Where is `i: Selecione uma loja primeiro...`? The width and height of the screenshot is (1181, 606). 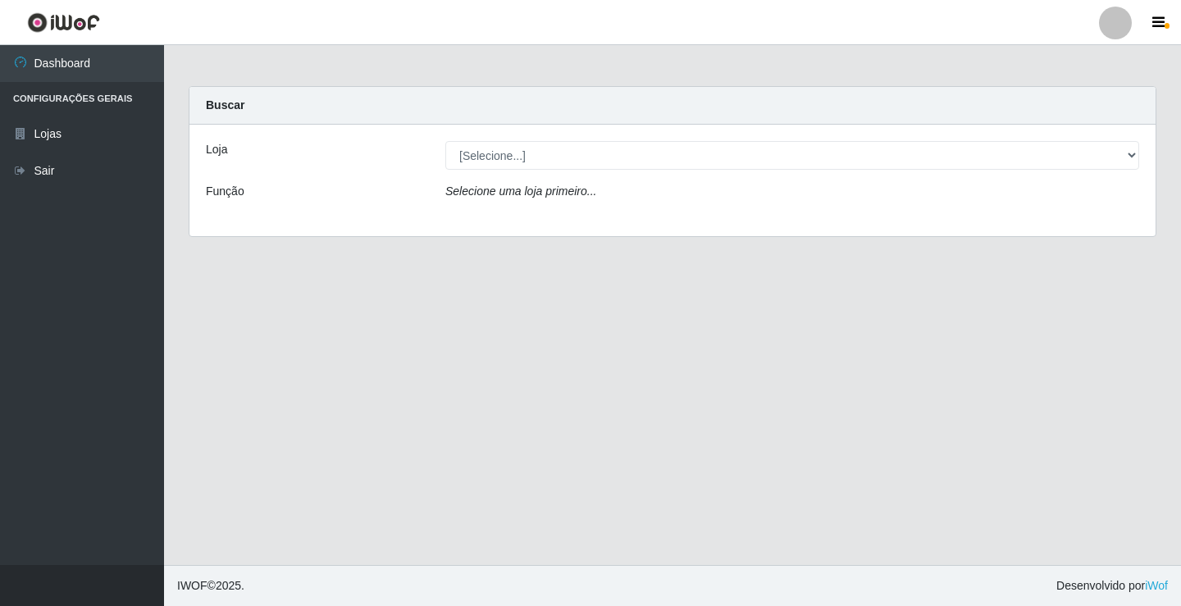
i: Selecione uma loja primeiro... is located at coordinates (521, 191).